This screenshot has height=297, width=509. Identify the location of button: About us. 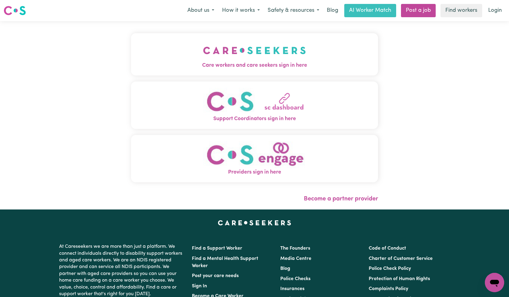
(201, 11).